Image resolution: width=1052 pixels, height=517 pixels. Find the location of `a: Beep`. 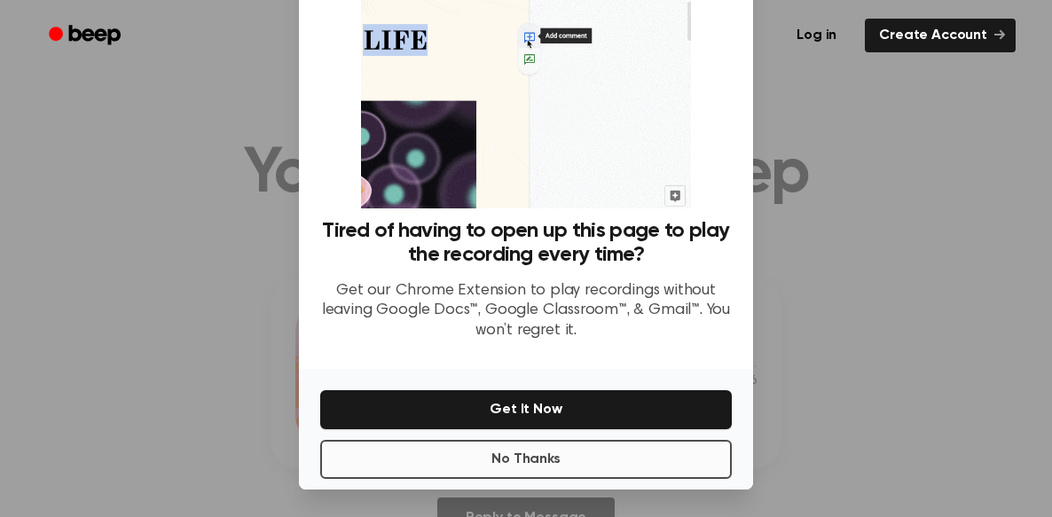

a: Beep is located at coordinates (86, 35).